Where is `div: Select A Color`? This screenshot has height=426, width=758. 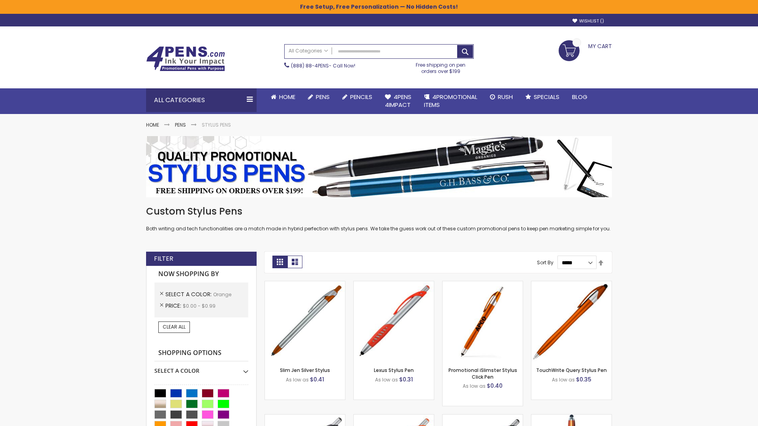
div: Select A Color is located at coordinates (201, 368).